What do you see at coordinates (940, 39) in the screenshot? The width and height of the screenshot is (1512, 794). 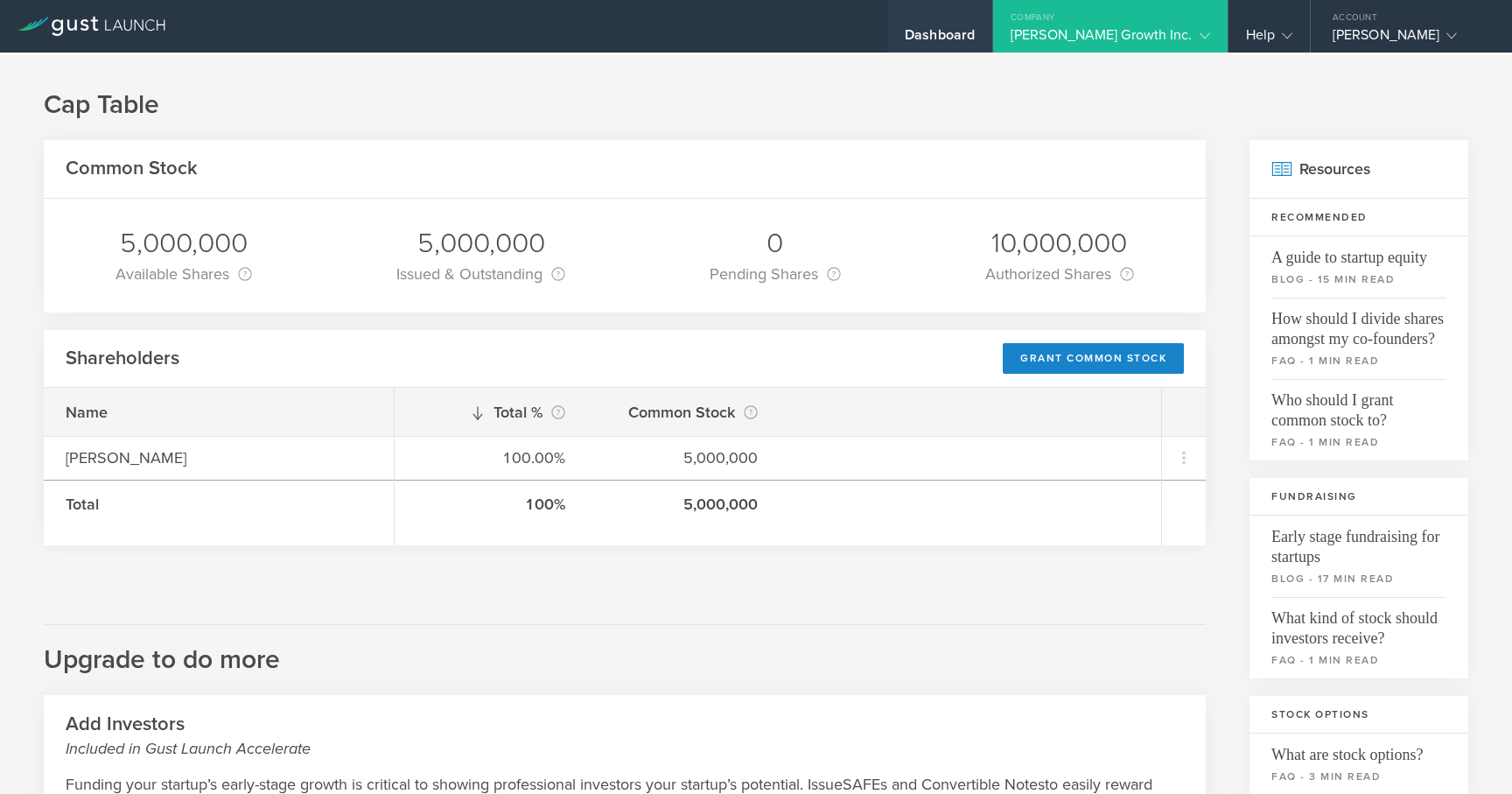 I see `div: Dashboard` at bounding box center [940, 39].